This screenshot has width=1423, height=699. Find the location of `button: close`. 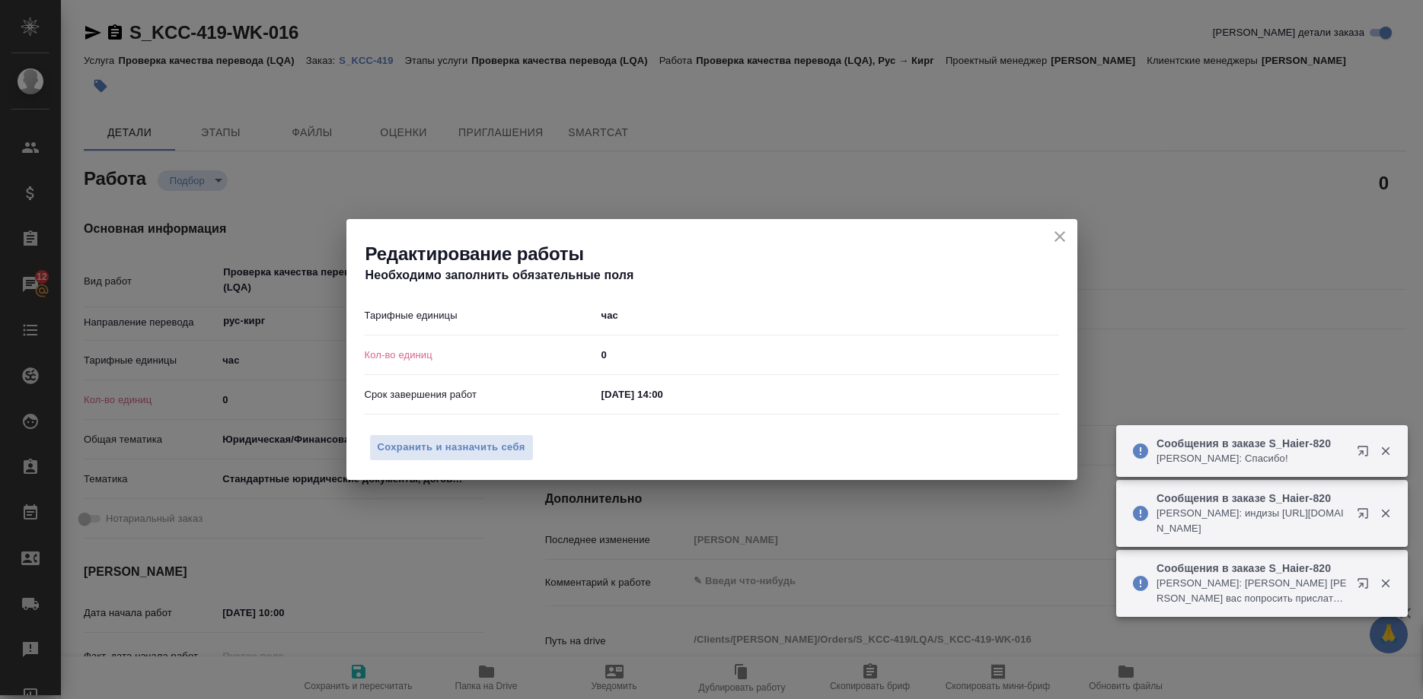

button: close is located at coordinates (1059, 237).